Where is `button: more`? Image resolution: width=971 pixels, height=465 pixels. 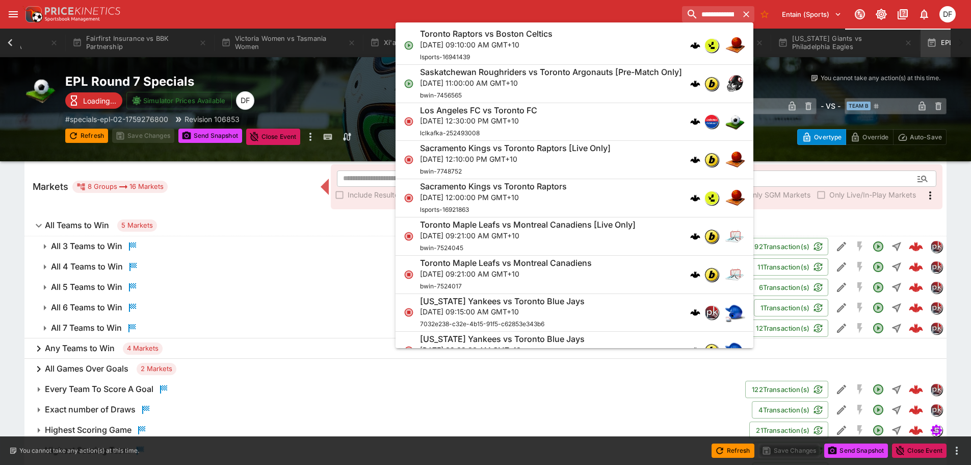
button: more is located at coordinates (957, 450).